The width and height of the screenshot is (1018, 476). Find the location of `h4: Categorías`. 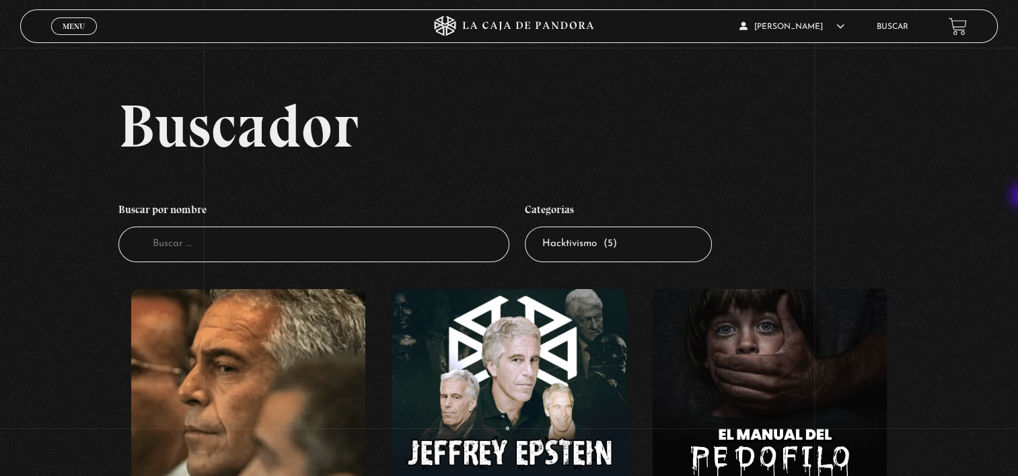

h4: Categorías is located at coordinates (618, 212).